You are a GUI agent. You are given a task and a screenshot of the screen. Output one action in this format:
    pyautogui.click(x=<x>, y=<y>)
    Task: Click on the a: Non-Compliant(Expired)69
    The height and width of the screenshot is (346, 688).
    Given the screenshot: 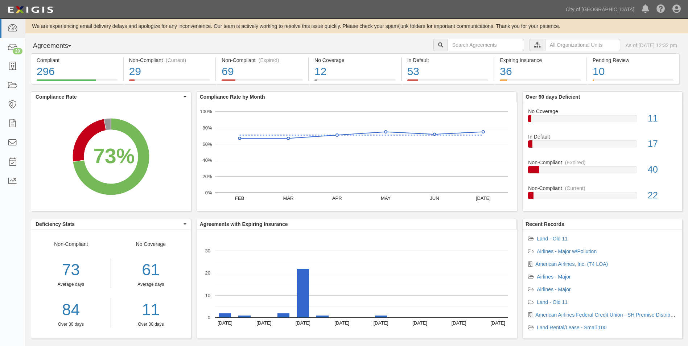 What is the action you would take?
    pyautogui.click(x=262, y=82)
    